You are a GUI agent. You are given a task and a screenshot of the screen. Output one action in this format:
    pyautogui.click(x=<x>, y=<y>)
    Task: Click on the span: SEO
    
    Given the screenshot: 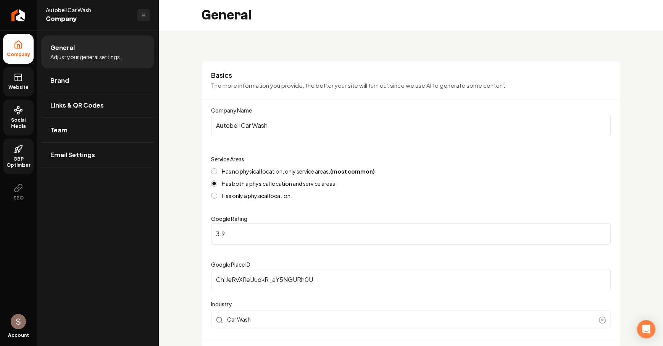 What is the action you would take?
    pyautogui.click(x=18, y=198)
    